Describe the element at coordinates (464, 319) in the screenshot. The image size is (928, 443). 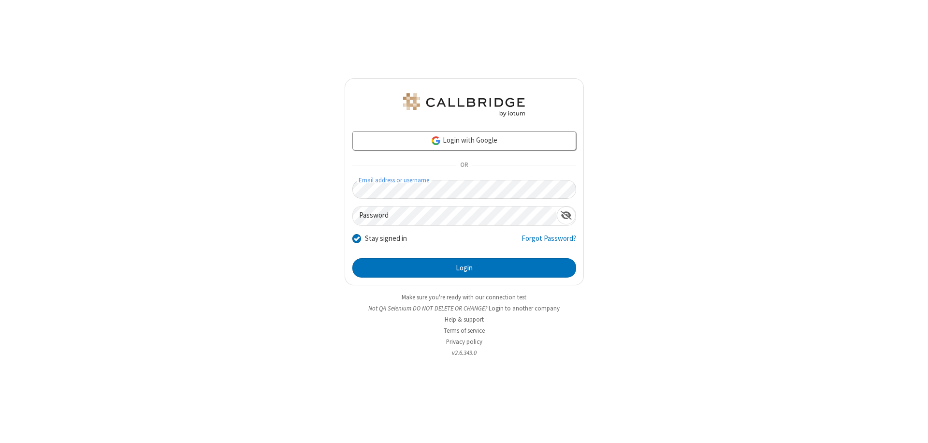
I see `a: Help & support` at that location.